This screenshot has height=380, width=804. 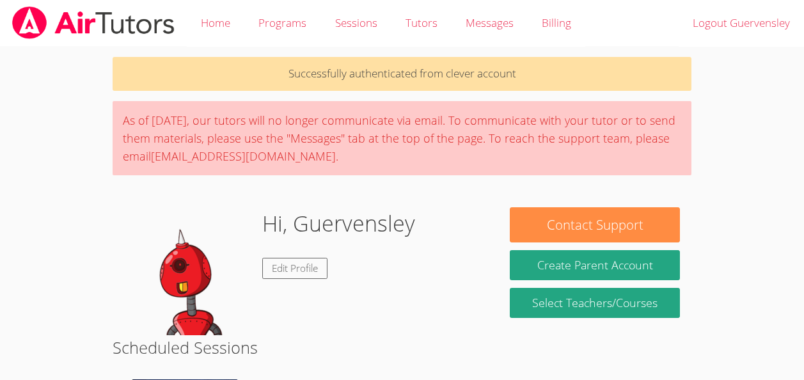 What do you see at coordinates (93, 22) in the screenshot?
I see `img: airtutors_banner-c4298cdbf04f3fff15de1276eac7730deb9818008684d7c2e4769d2f7ddbe033.png` at bounding box center [93, 22].